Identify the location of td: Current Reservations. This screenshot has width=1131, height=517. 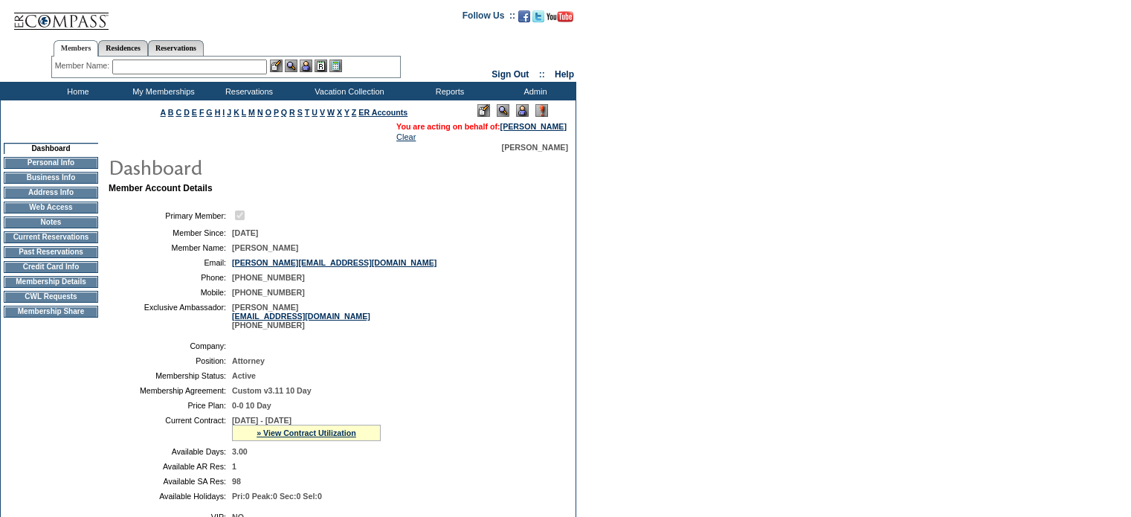
(51, 237).